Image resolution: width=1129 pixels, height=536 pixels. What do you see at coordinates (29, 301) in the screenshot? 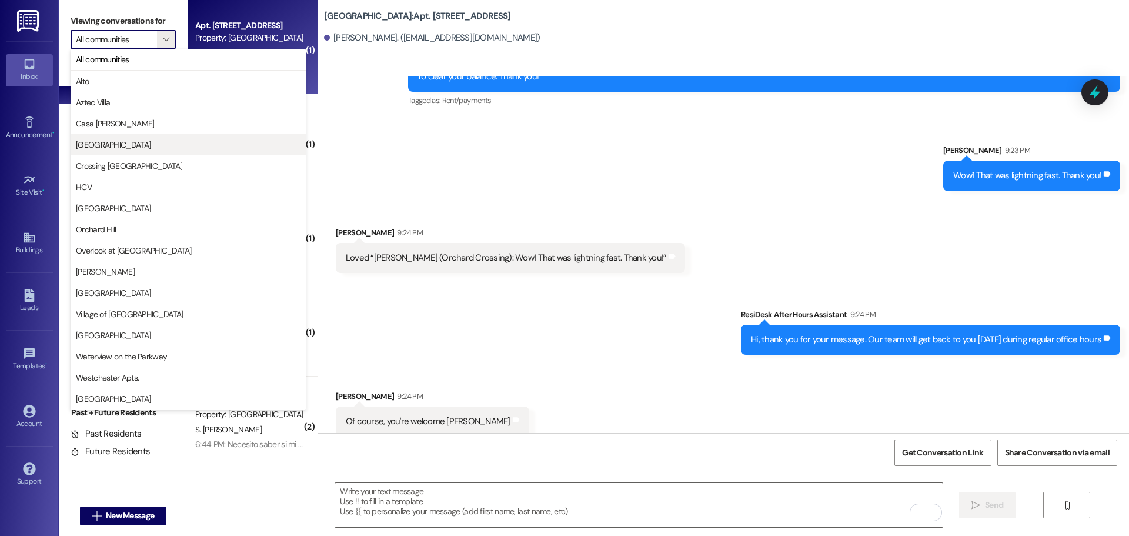
I see `a: Leads` at bounding box center [29, 301].